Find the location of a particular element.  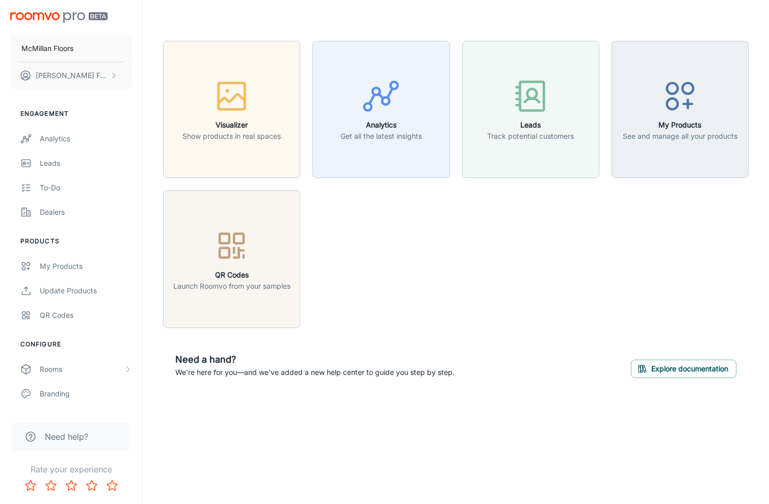

div: QR Codes is located at coordinates (86, 315).